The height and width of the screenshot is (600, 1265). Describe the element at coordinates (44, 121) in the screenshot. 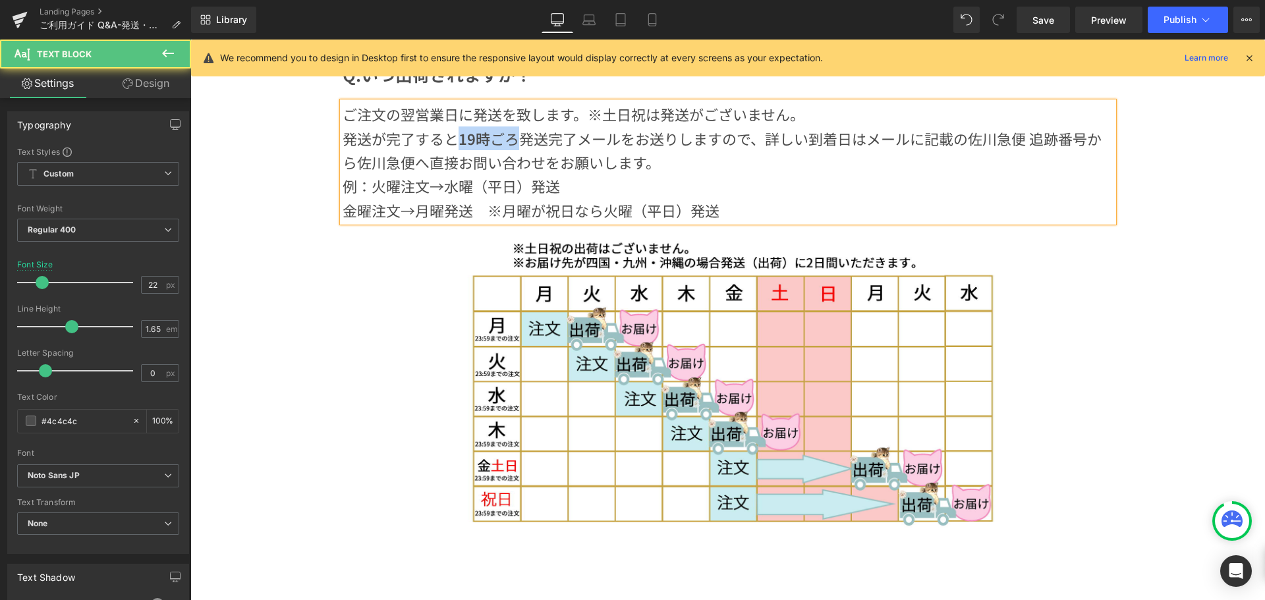

I see `div: Typography` at that location.